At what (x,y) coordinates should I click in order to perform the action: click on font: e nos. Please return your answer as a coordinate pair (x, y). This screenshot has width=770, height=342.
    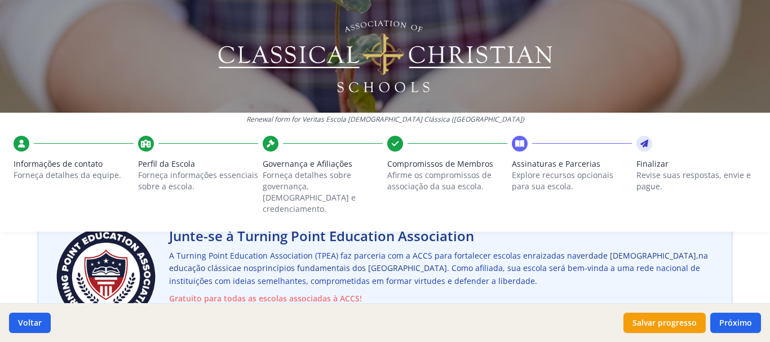
    Looking at the image, I should click on (247, 268).